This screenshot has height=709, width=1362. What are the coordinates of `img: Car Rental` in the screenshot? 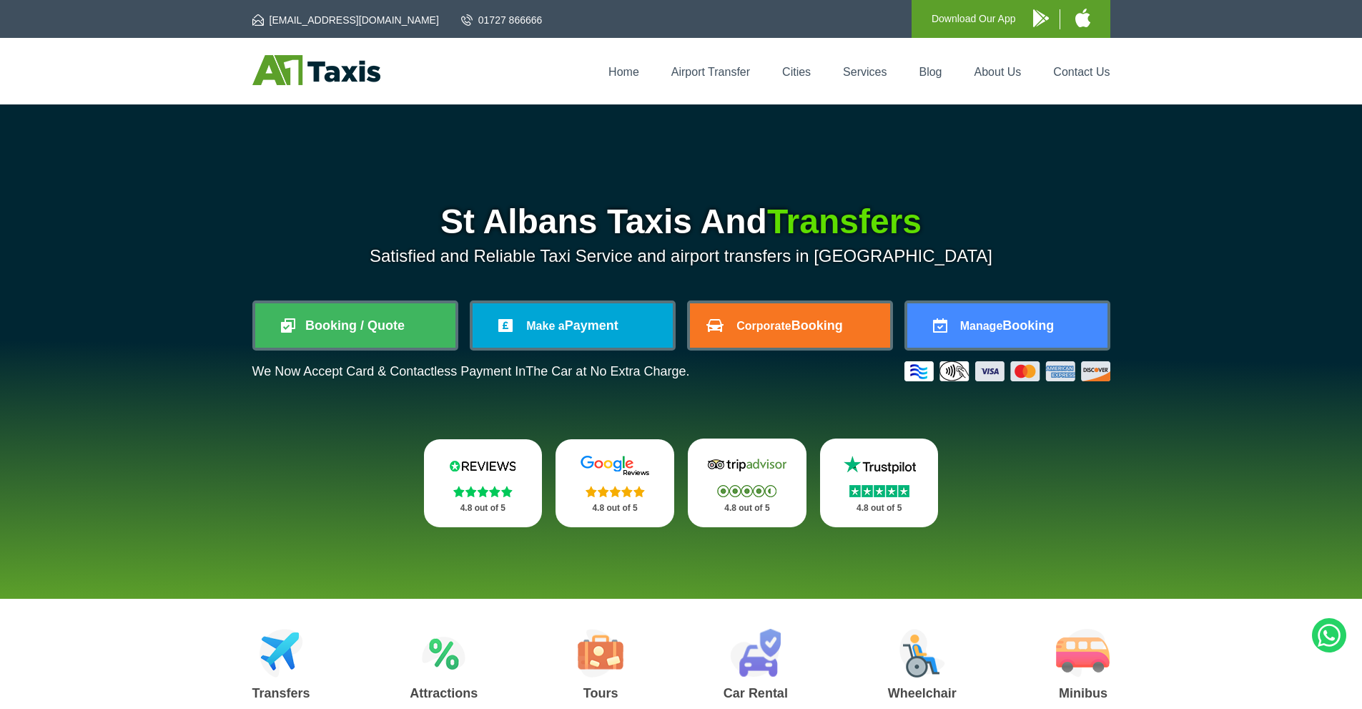 It's located at (755, 653).